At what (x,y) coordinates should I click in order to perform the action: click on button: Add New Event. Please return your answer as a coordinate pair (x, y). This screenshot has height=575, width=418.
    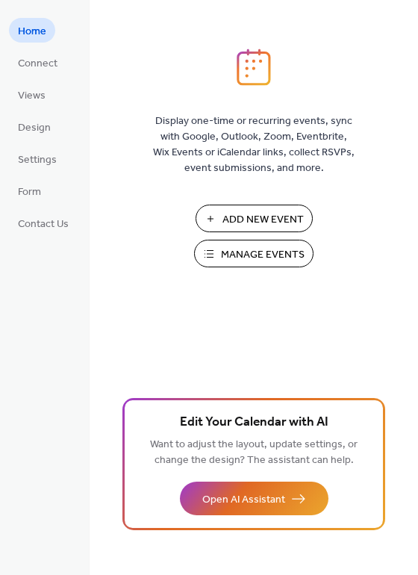
    Looking at the image, I should click on (254, 218).